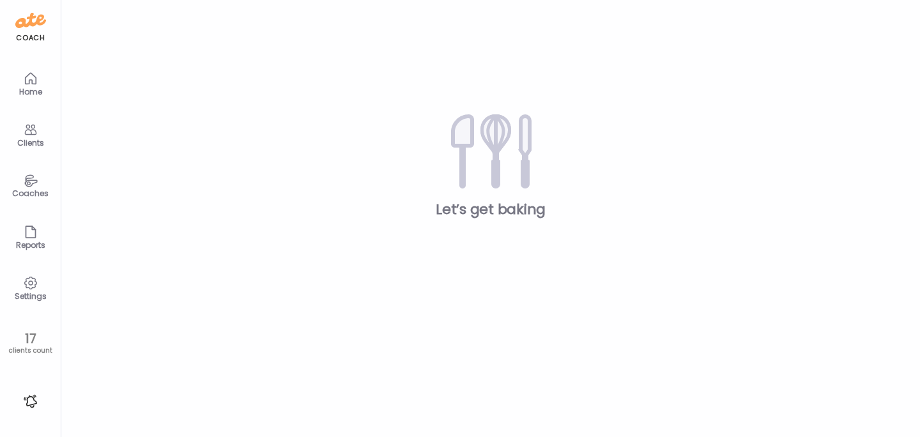  I want to click on div: Clients, so click(31, 142).